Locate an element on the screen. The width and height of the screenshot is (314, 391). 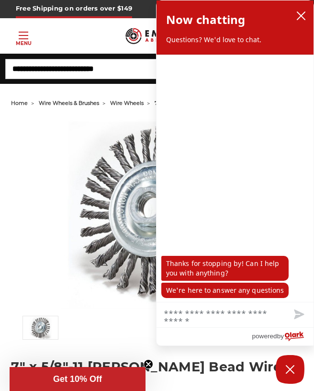
span: wire wheels & brushes is located at coordinates (69, 103).